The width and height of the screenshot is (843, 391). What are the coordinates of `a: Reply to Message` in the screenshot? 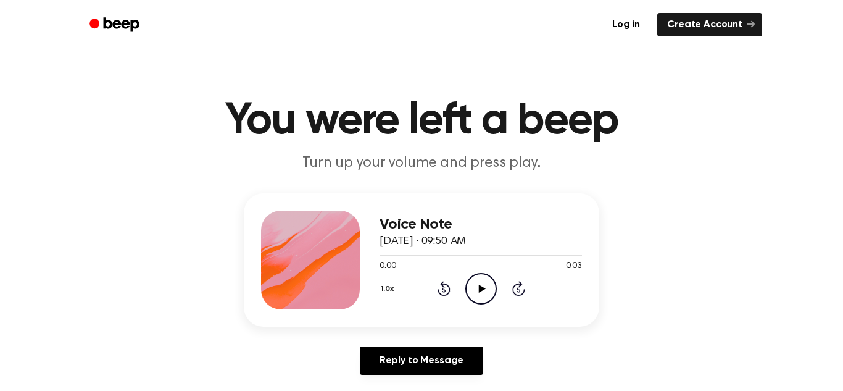 It's located at (421, 360).